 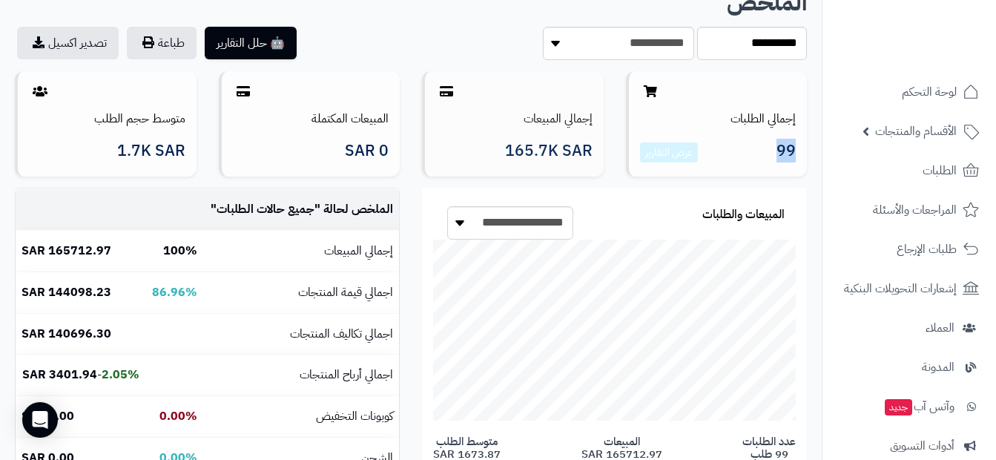 What do you see at coordinates (938, 367) in the screenshot?
I see `span: المدونة` at bounding box center [938, 367].